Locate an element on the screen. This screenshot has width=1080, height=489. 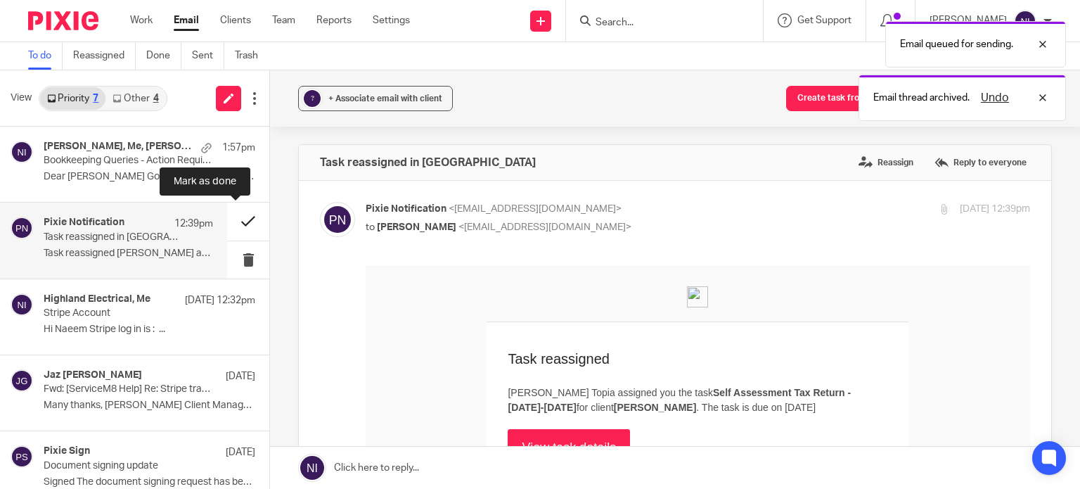
h4: Pixie Notification is located at coordinates (84, 222).